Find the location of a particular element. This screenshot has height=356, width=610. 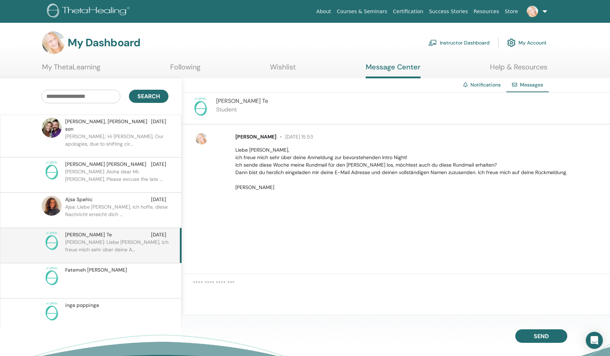

span: Ajsa Spahic is located at coordinates (79, 199).